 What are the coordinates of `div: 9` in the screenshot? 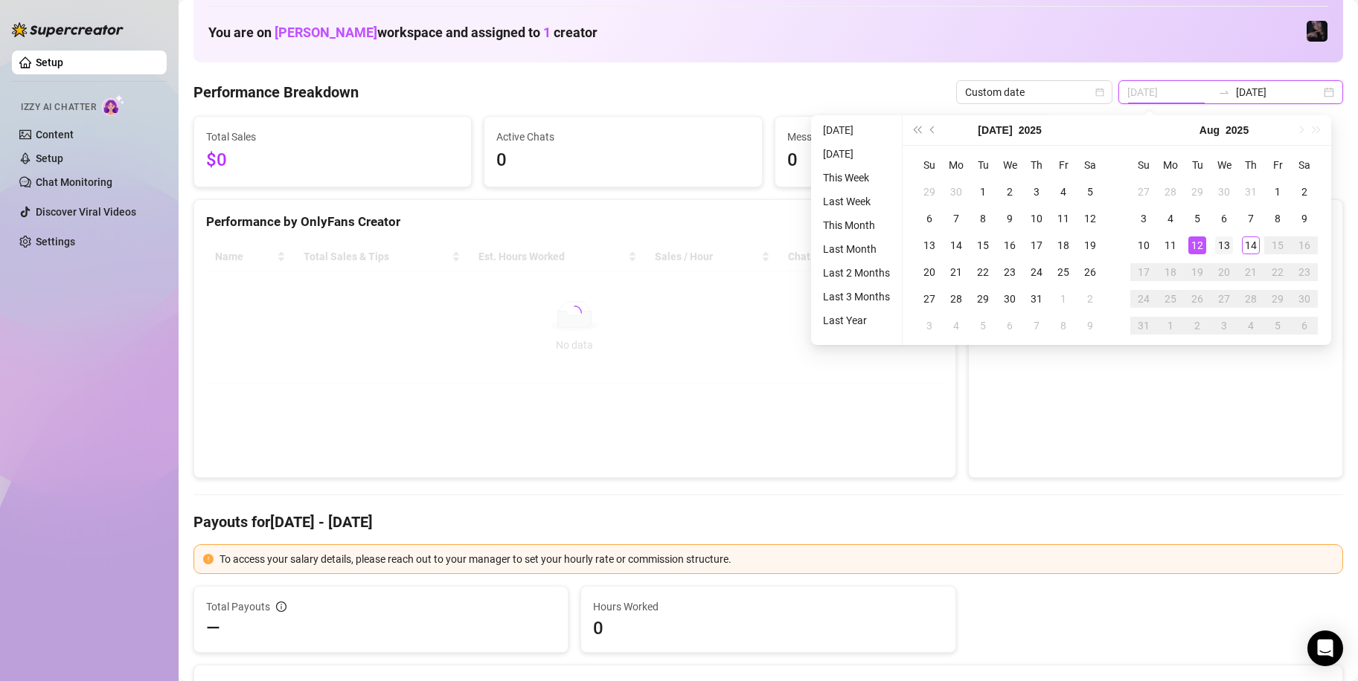 It's located at (1090, 326).